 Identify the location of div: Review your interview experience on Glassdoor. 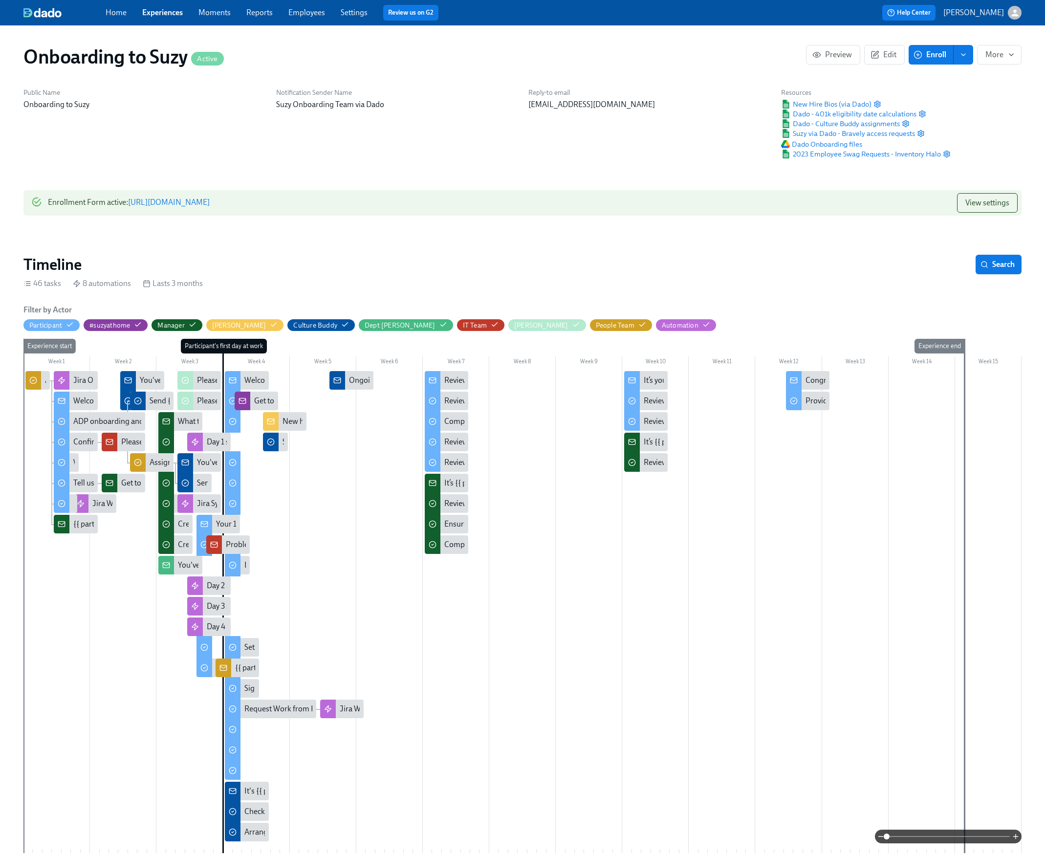
(522, 442).